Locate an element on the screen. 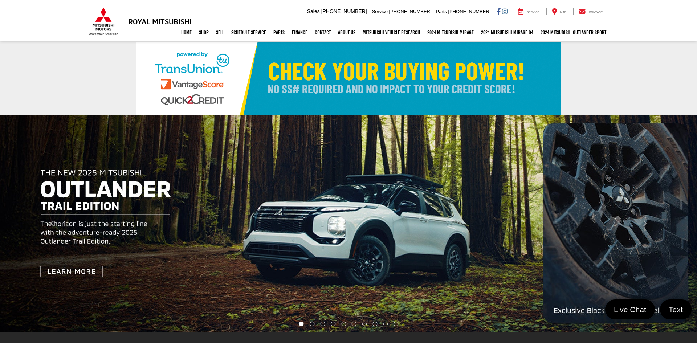 The height and width of the screenshot is (343, 697). a: Schedule Service: Opens in a new tab is located at coordinates (249, 32).